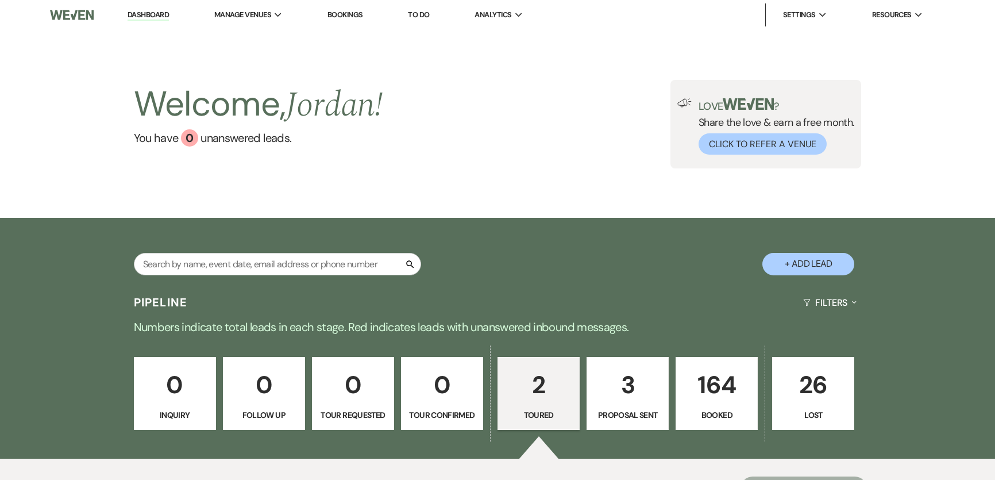 The height and width of the screenshot is (480, 995). I want to click on a: To Do, so click(418, 14).